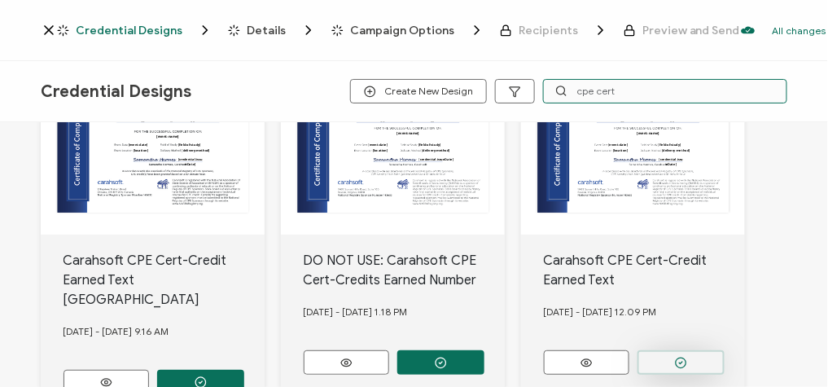 Image resolution: width=828 pixels, height=387 pixels. Describe the element at coordinates (418, 91) in the screenshot. I see `button: Create New Design` at that location.